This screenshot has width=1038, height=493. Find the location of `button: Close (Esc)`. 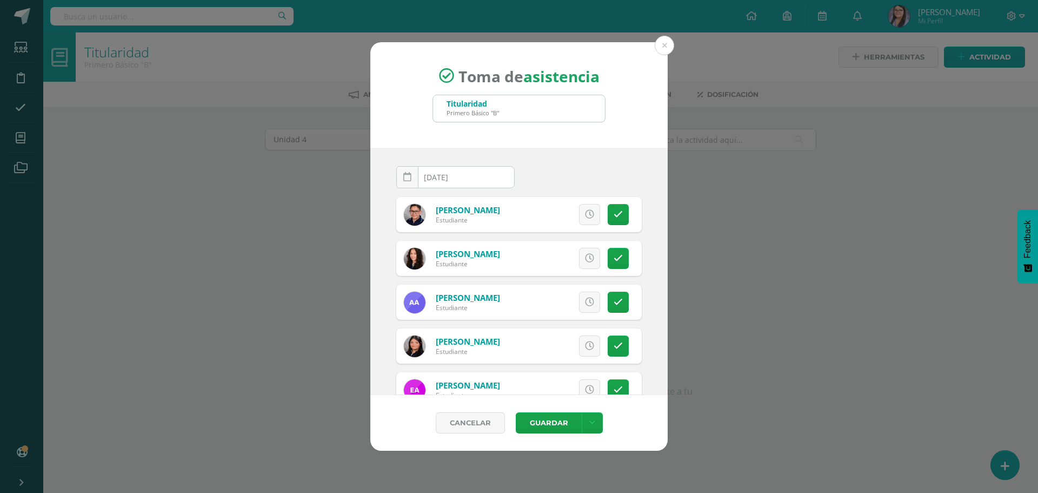

button: Close (Esc) is located at coordinates (665, 45).